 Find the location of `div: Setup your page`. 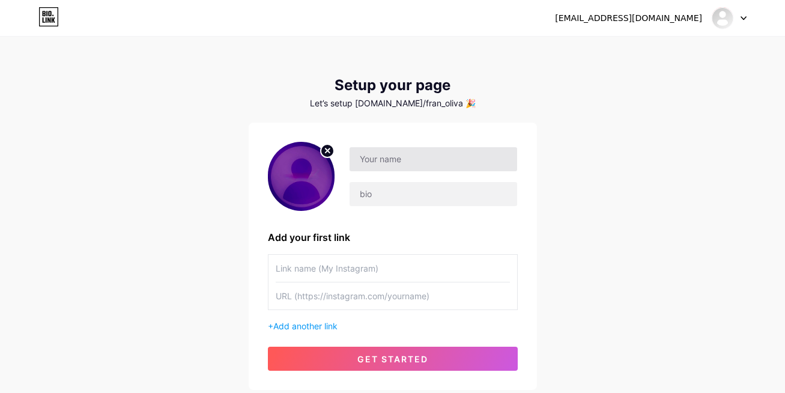

div: Setup your page is located at coordinates (393, 85).